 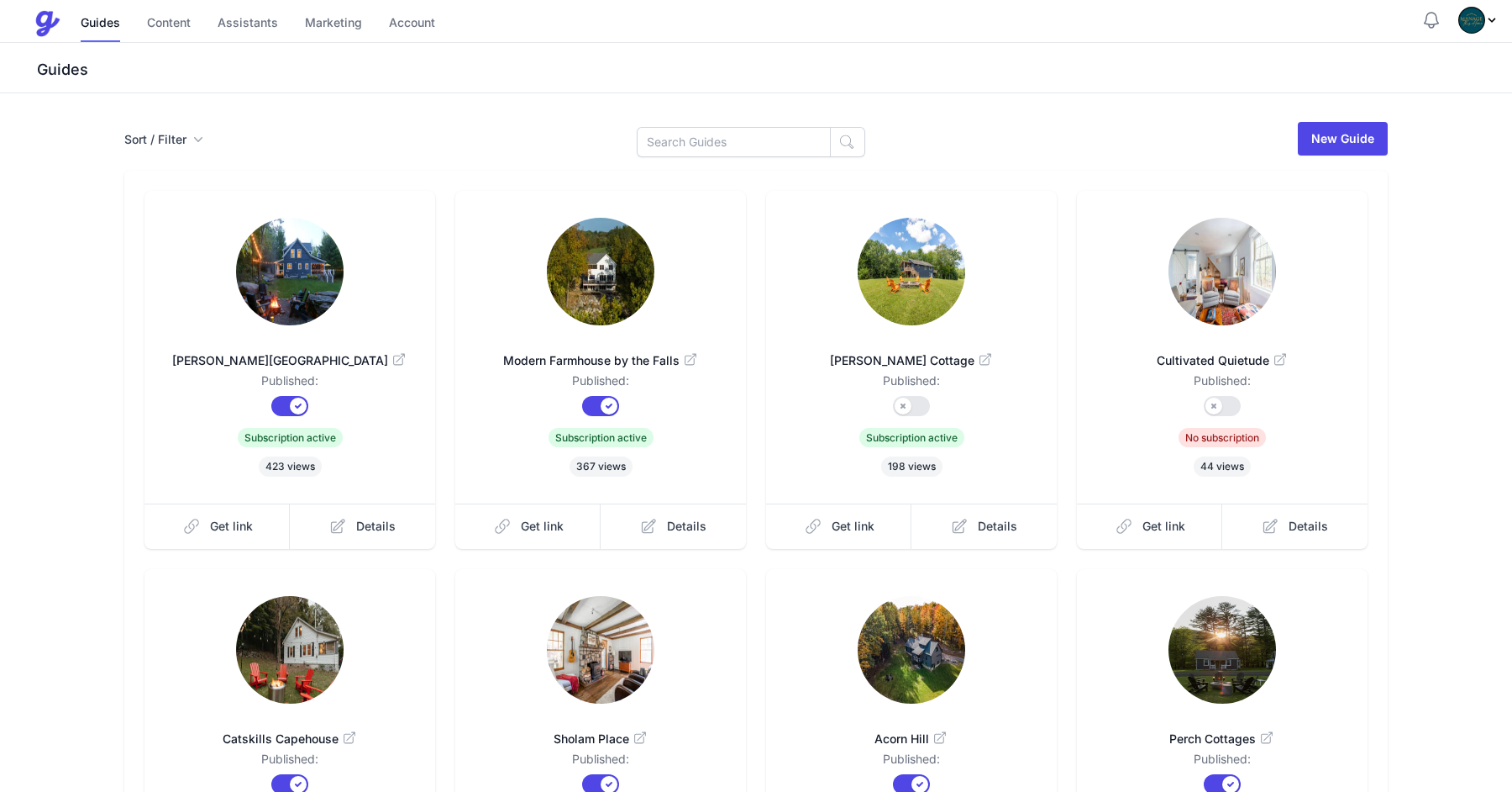 What do you see at coordinates (733, 142) in the screenshot?
I see `input: Search Guides` at bounding box center [733, 142].